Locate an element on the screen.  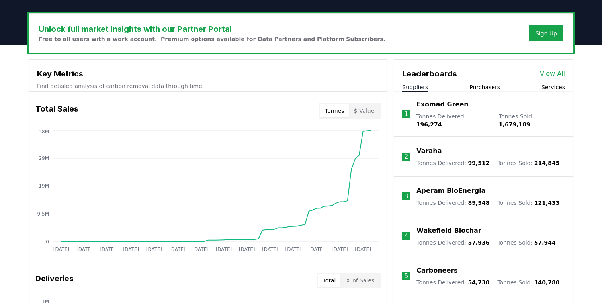
tspan: 19M is located at coordinates (44, 186).